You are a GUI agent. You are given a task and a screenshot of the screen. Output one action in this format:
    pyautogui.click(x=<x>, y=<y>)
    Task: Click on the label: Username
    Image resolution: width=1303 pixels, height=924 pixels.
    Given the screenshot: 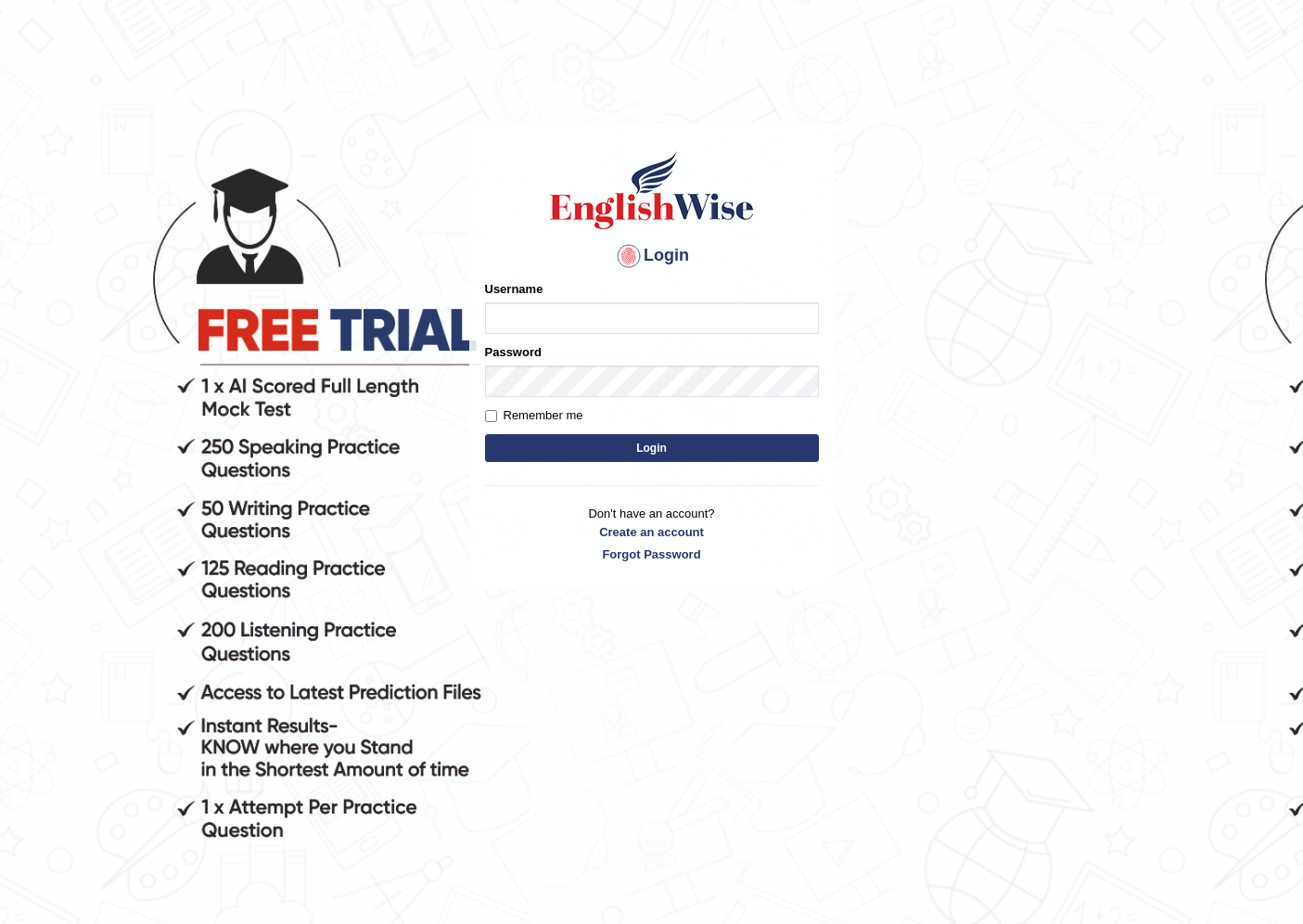 What is the action you would take?
    pyautogui.click(x=514, y=289)
    